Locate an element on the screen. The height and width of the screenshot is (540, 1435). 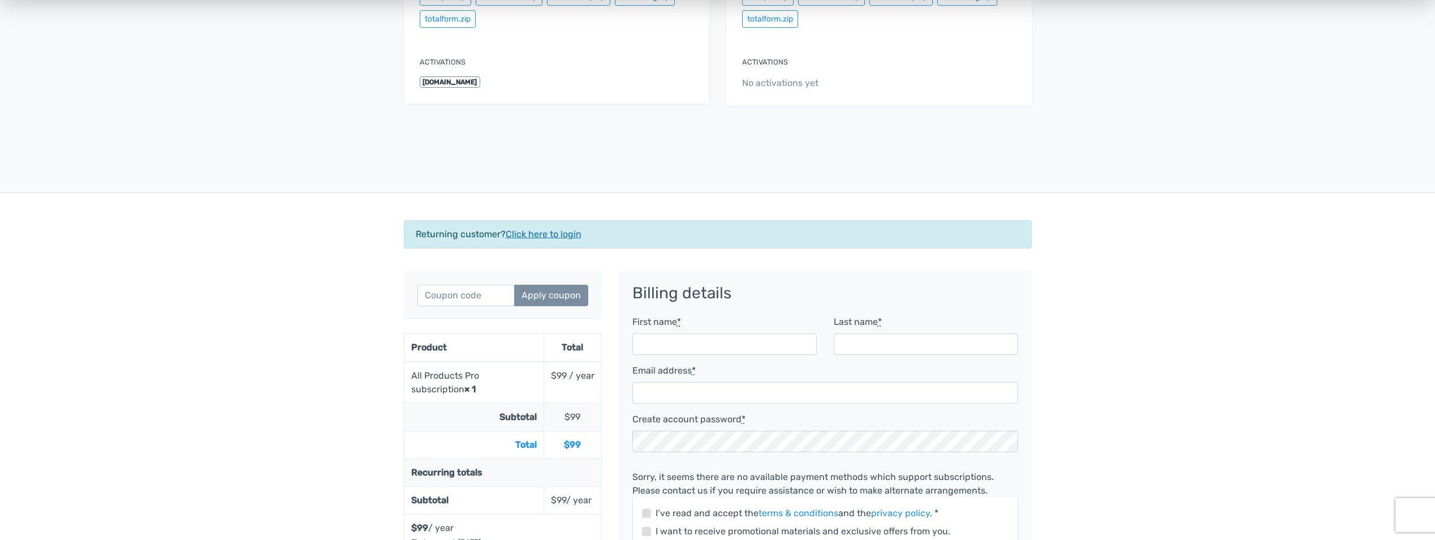
th: Product is located at coordinates (473, 347).